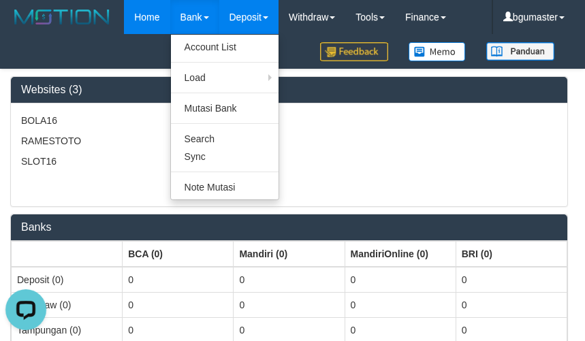  Describe the element at coordinates (225, 47) in the screenshot. I see `a: Account List` at that location.